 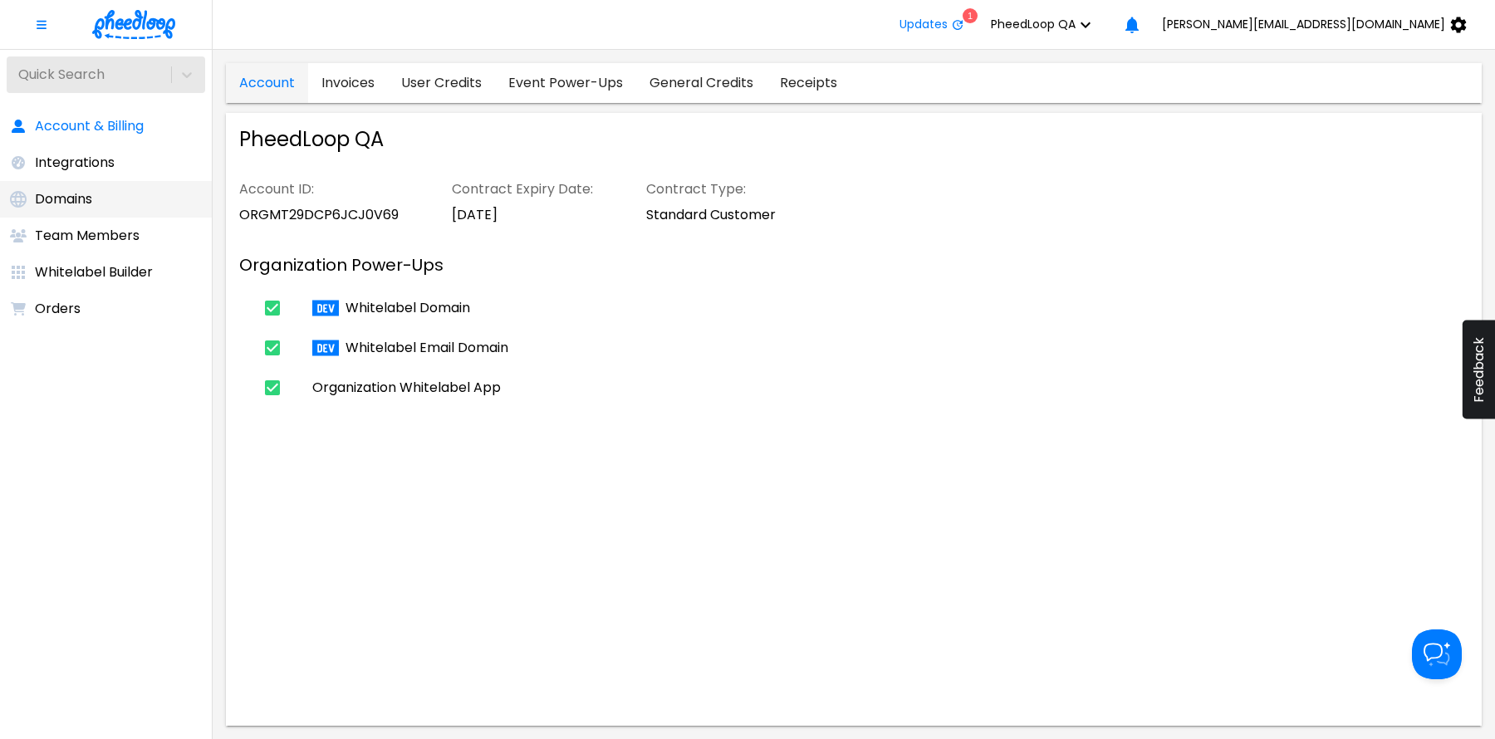 I want to click on p: Team Members, so click(x=87, y=236).